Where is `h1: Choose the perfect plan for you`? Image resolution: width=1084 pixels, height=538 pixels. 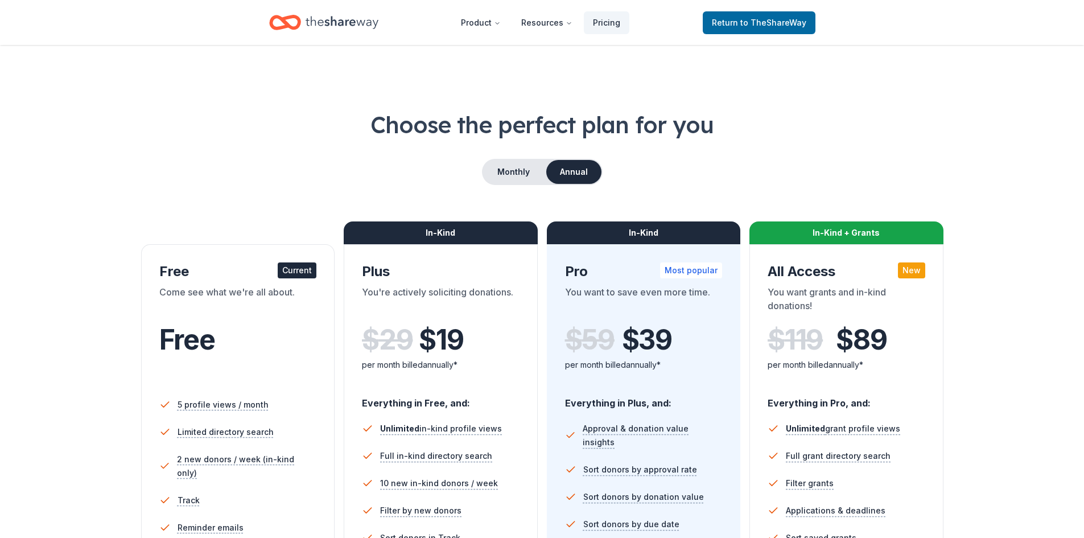
h1: Choose the perfect plan for you is located at coordinates (542, 125).